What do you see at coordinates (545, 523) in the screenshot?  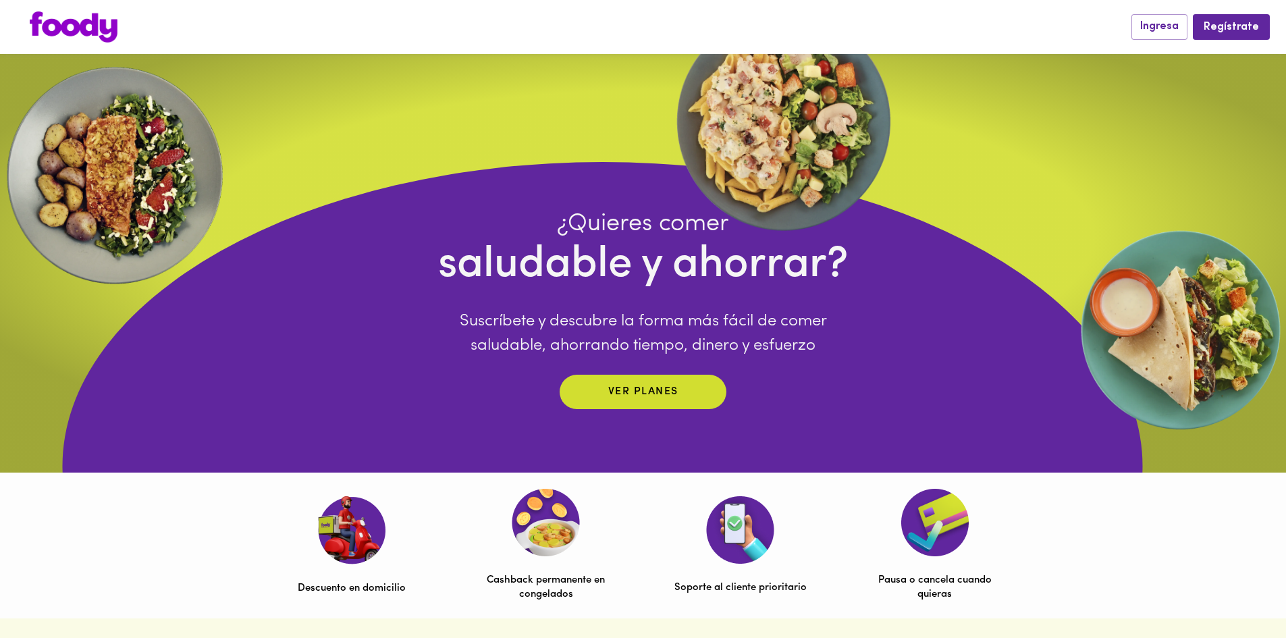 I see `img: Cashback permanente en congelados` at bounding box center [545, 523].